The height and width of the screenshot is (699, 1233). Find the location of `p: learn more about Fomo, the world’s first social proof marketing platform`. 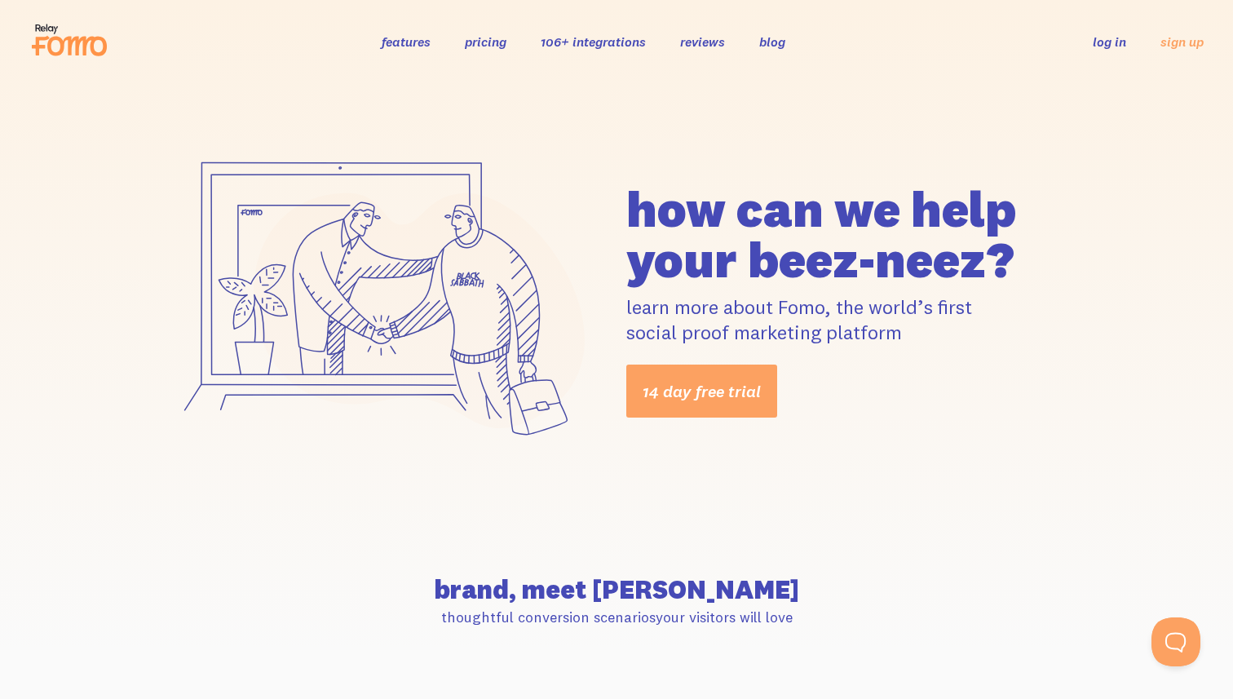

p: learn more about Fomo, the world’s first social proof marketing platform is located at coordinates (849, 320).